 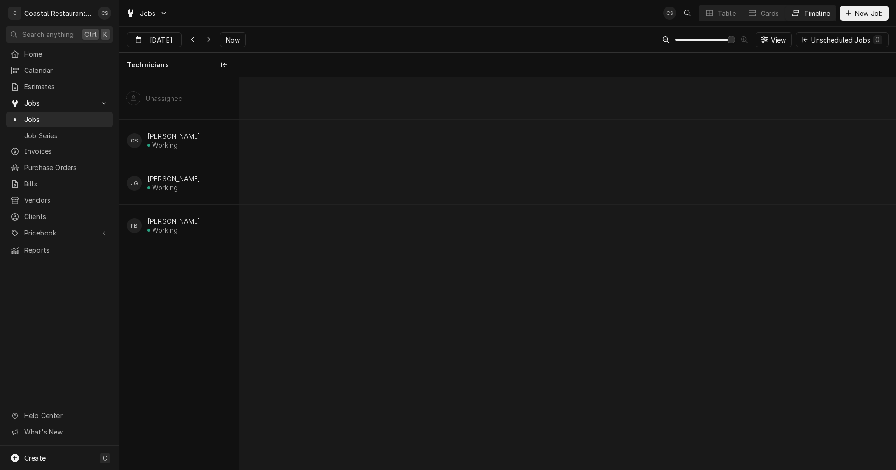 I want to click on a: Job Series, so click(x=59, y=135).